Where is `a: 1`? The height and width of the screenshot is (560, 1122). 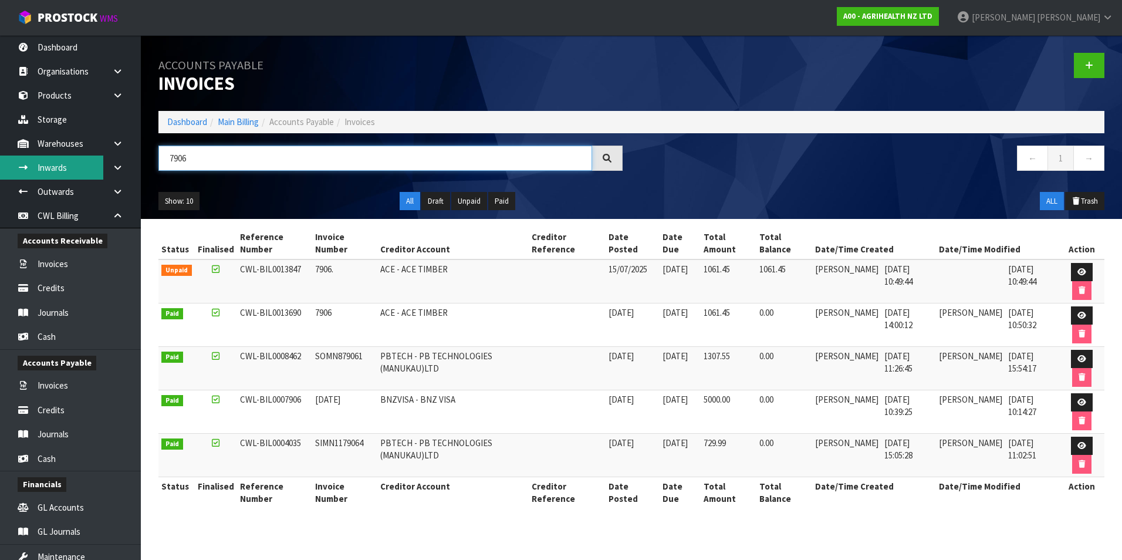
a: 1 is located at coordinates (1061, 158).